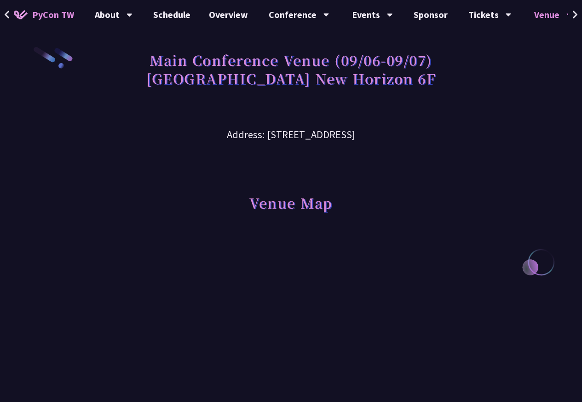  Describe the element at coordinates (44, 15) in the screenshot. I see `a: PyCon TW` at that location.